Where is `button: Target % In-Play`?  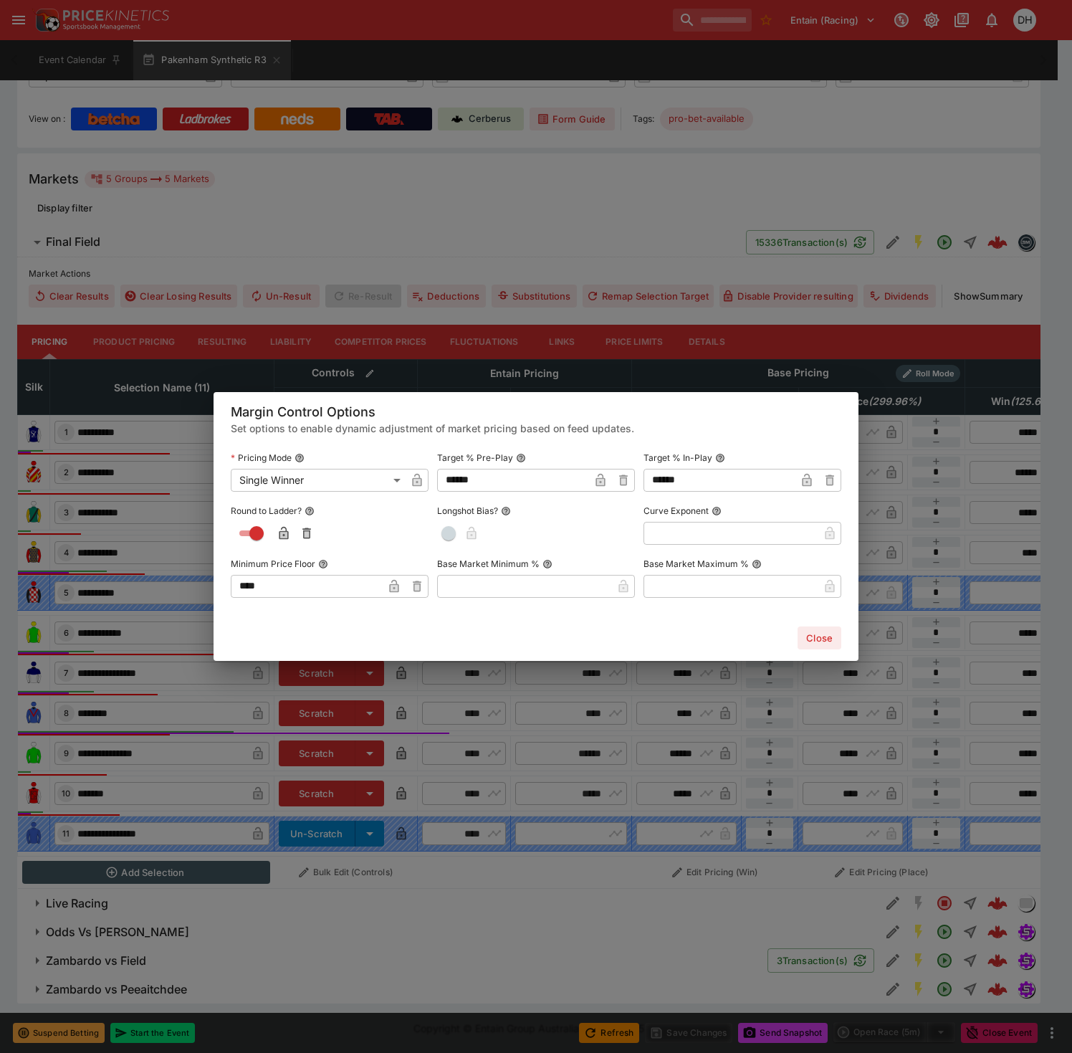
button: Target % In-Play is located at coordinates (720, 458).